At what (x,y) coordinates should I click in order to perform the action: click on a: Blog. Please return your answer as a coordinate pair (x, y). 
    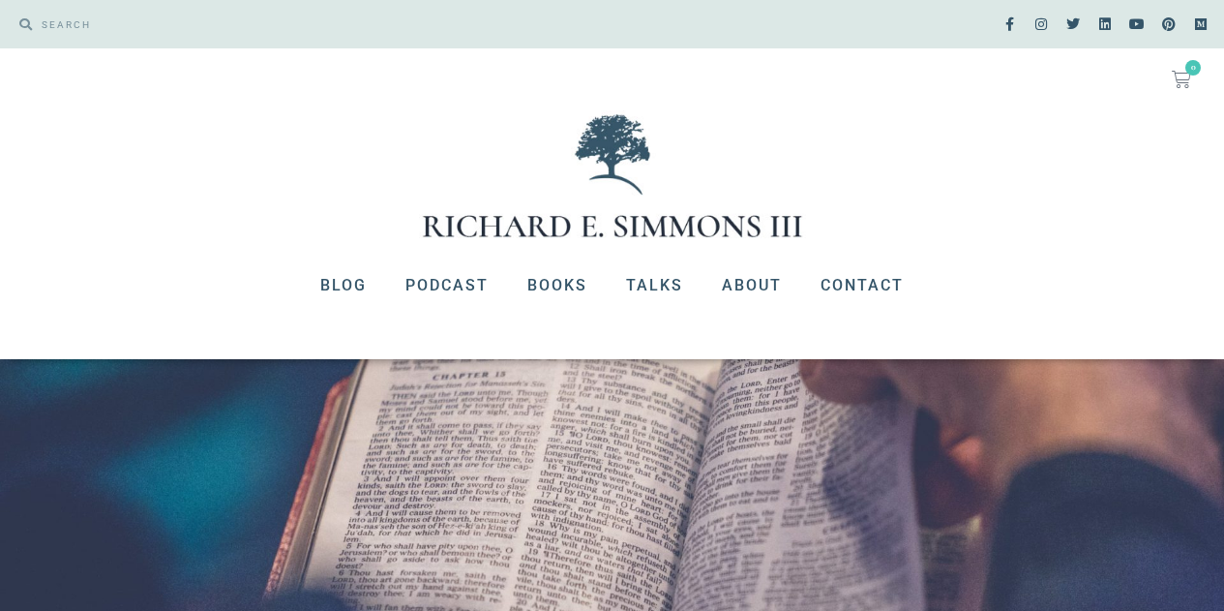
    Looking at the image, I should click on (344, 286).